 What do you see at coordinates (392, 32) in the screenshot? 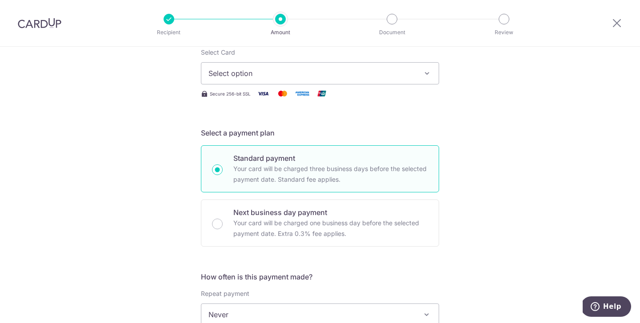
I see `p: Document` at bounding box center [392, 32].